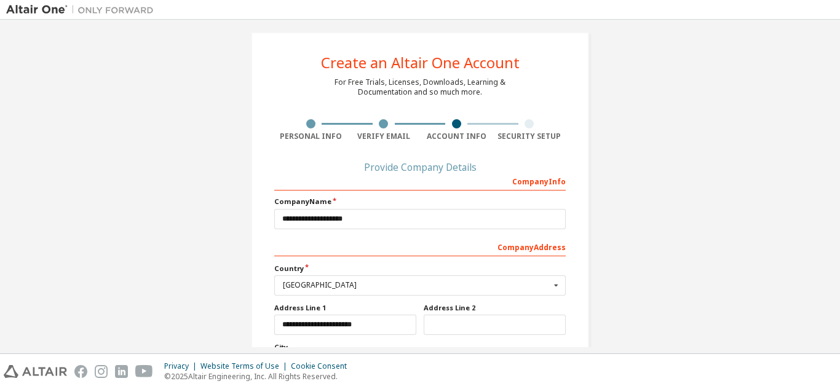 The image size is (840, 389). Describe the element at coordinates (420, 247) in the screenshot. I see `div: Company Address` at that location.